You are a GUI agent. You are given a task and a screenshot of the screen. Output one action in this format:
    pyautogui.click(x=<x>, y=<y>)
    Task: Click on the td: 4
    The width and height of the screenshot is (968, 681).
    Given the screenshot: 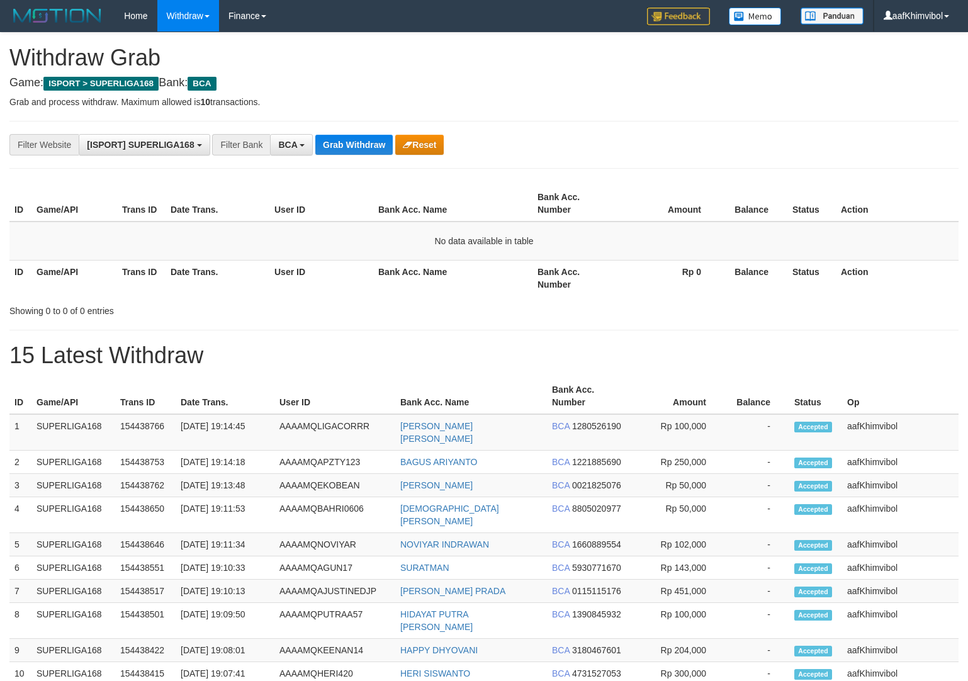 What is the action you would take?
    pyautogui.click(x=20, y=515)
    